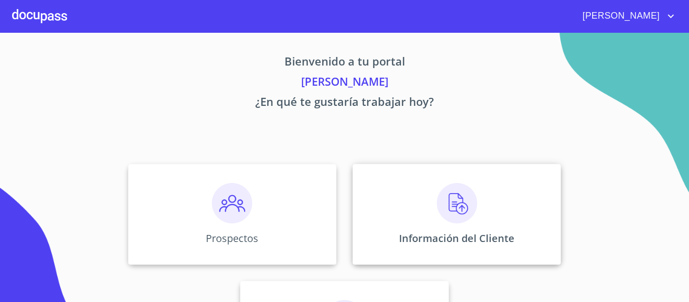  Describe the element at coordinates (626, 16) in the screenshot. I see `button: account of current user` at that location.